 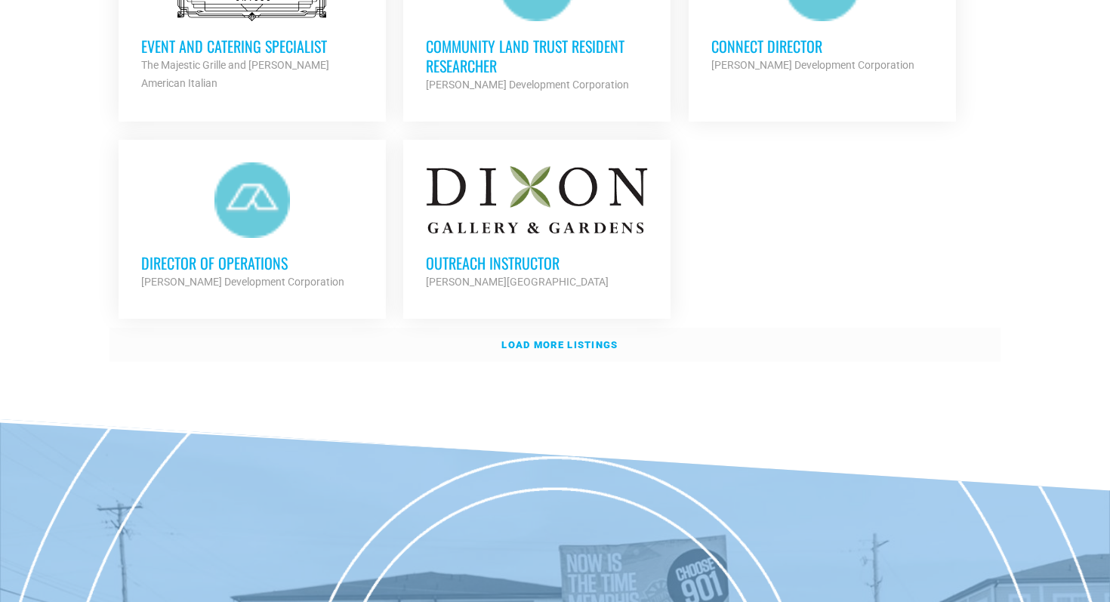 I want to click on h3: Outreach Instructor, so click(x=537, y=263).